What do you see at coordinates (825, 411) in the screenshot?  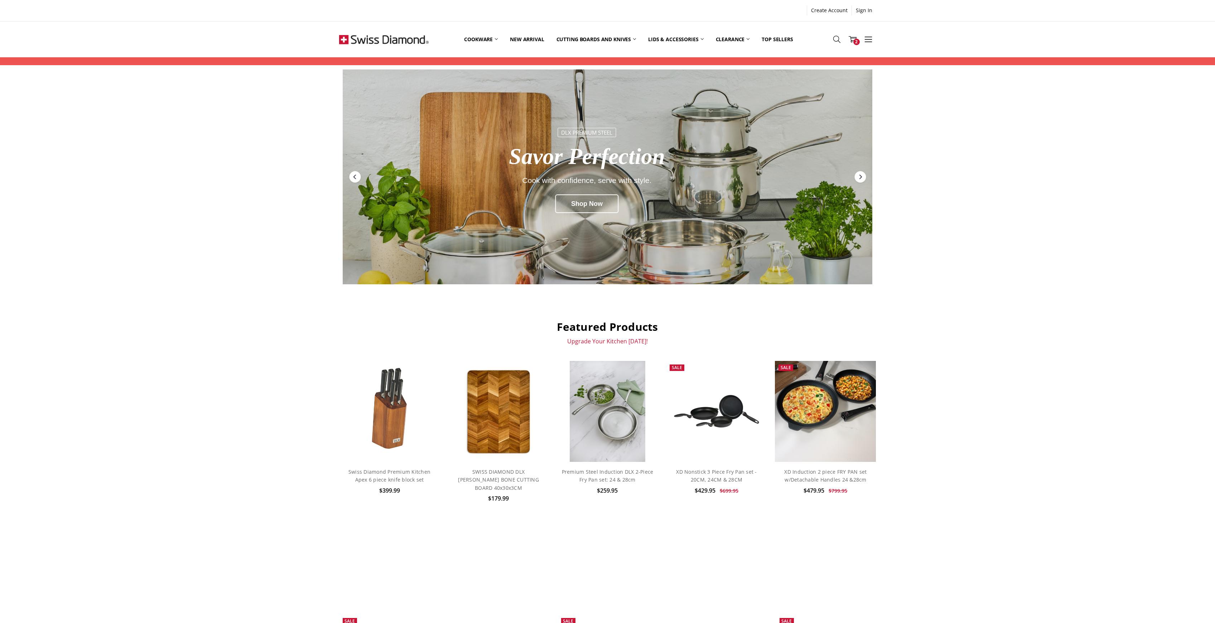 I see `img: XD Induction 2 piece FRY PAN set w/Detachable Handles 24 &28cm` at bounding box center [825, 411].